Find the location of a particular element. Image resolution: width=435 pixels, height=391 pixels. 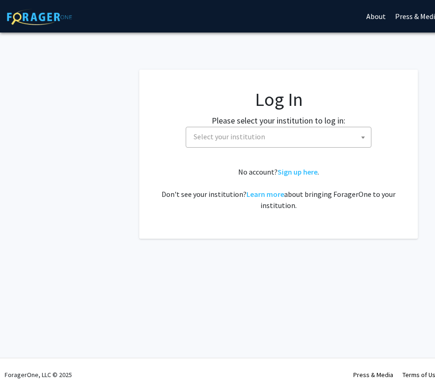

a: Learn more about bringing ForagerOne to your institution is located at coordinates (265, 194).